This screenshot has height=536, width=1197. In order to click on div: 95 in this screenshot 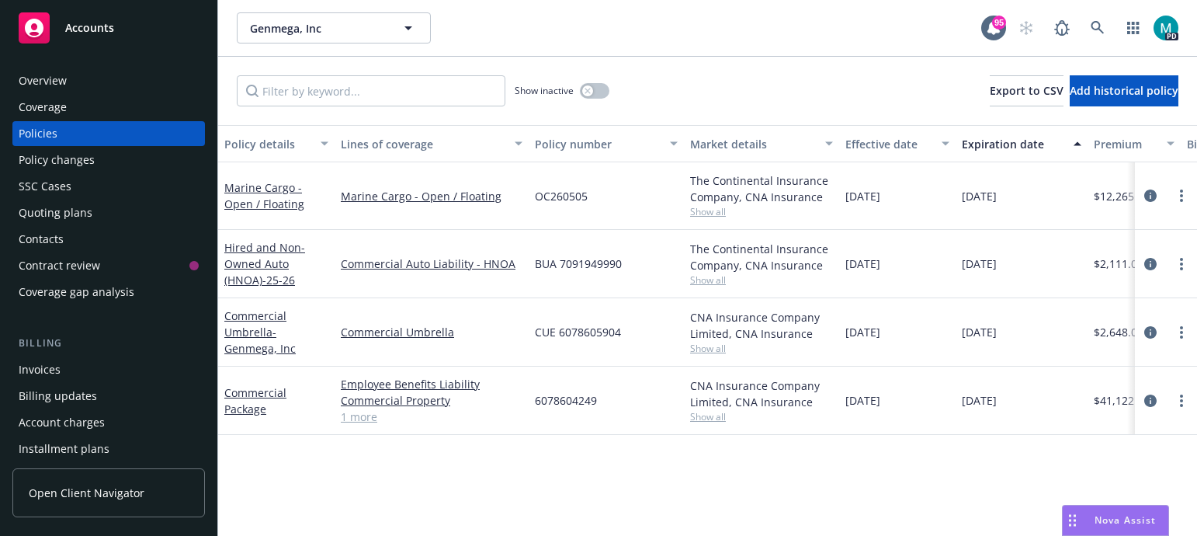, I will do `click(999, 23)`.